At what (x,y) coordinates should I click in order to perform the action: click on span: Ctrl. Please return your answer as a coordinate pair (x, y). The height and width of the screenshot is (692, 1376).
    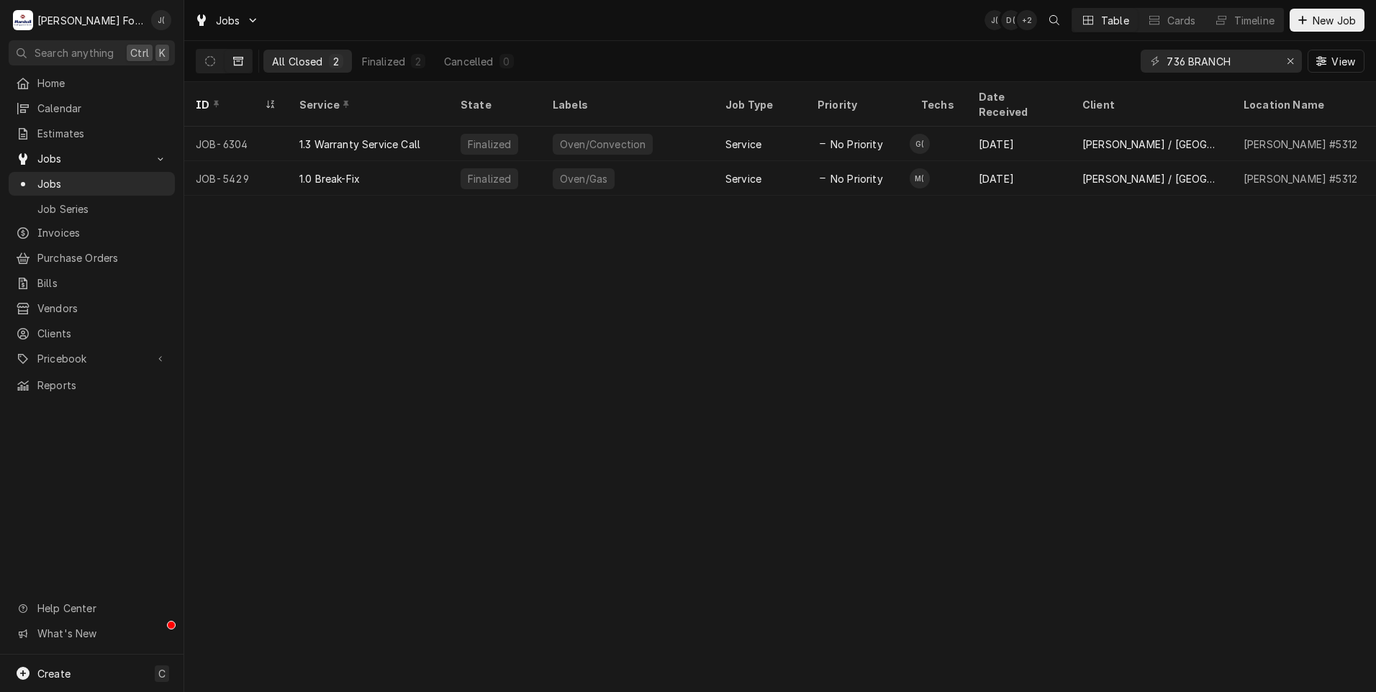
    Looking at the image, I should click on (140, 53).